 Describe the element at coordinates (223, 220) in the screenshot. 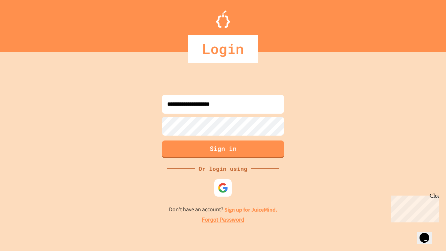

I see `a: Forgot Password` at that location.